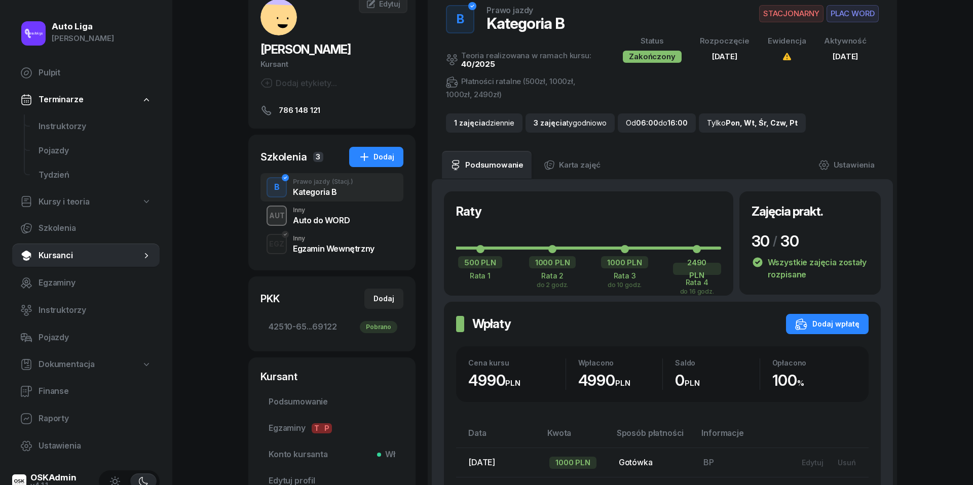 This screenshot has width=973, height=485. What do you see at coordinates (95, 392) in the screenshot?
I see `span: Finanse` at bounding box center [95, 392].